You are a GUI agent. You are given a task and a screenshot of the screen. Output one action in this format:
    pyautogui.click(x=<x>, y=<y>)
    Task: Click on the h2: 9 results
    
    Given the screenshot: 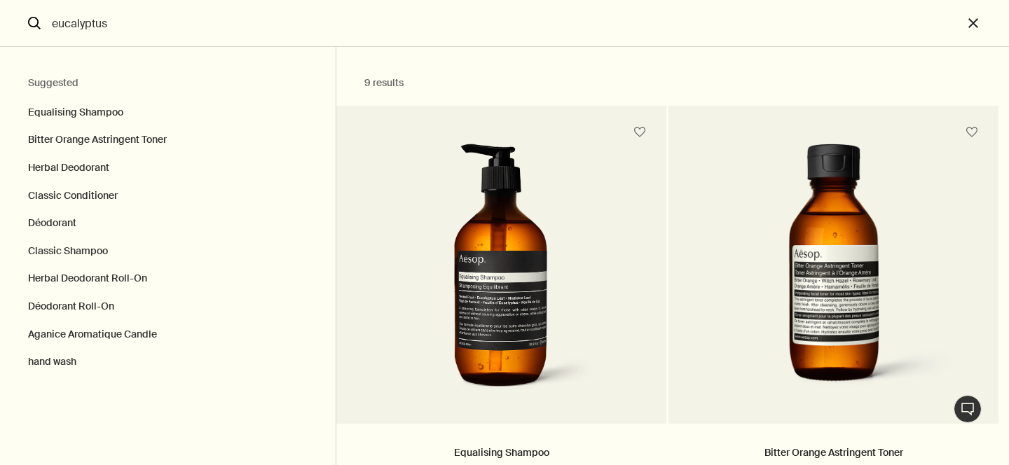 What is the action you would take?
    pyautogui.click(x=617, y=83)
    